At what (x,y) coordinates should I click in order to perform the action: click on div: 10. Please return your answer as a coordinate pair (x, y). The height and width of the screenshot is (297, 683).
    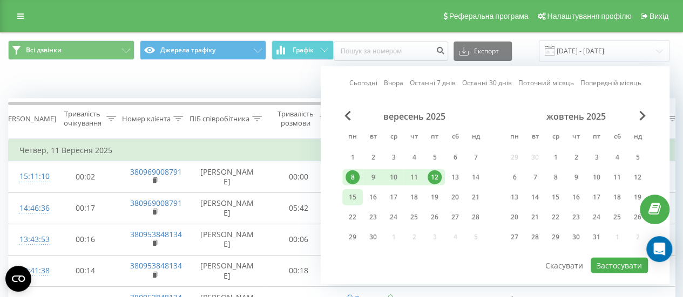
    Looking at the image, I should click on (596, 178).